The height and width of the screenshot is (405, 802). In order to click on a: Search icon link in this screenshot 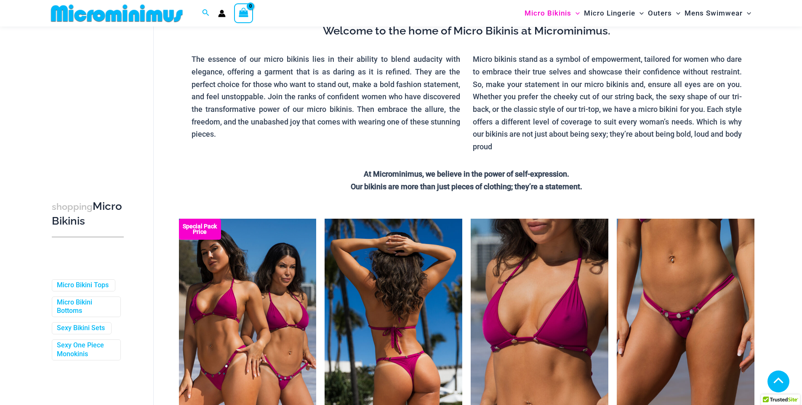, I will do `click(206, 13)`.